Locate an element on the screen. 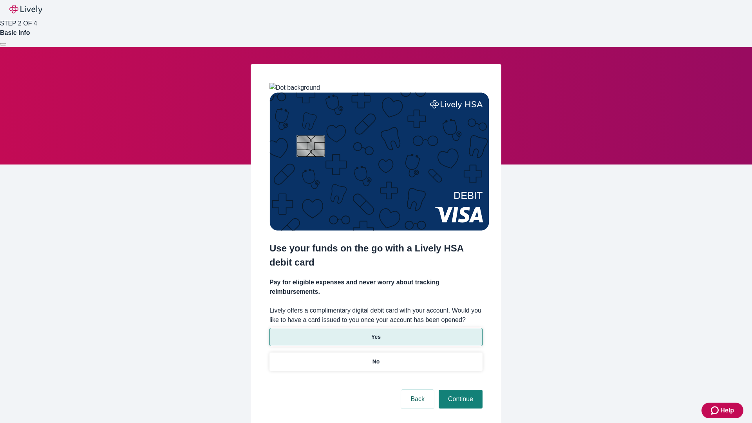 This screenshot has height=423, width=752. p: Yes is located at coordinates (376, 337).